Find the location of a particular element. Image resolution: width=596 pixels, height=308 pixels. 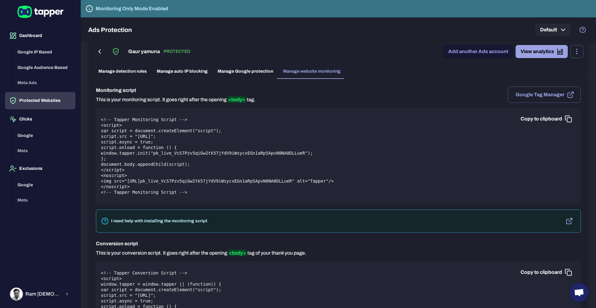

h6: Monitoring Only Mode Enabled is located at coordinates (132, 9).